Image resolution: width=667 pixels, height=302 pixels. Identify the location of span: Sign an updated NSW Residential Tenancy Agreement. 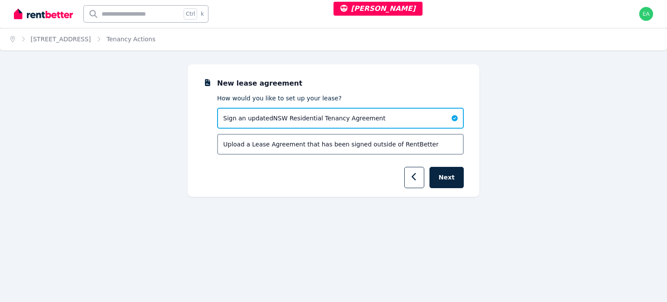
(304, 118).